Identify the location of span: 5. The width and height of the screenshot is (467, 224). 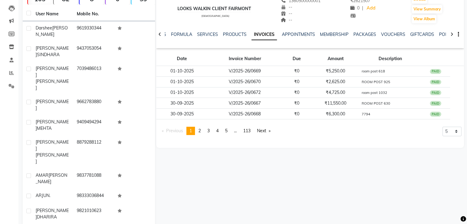
(226, 131).